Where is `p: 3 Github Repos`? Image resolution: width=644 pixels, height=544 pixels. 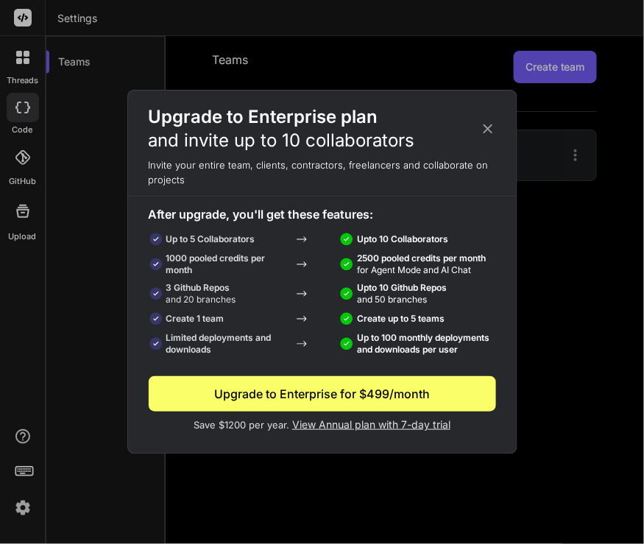
p: 3 Github Repos is located at coordinates (201, 294).